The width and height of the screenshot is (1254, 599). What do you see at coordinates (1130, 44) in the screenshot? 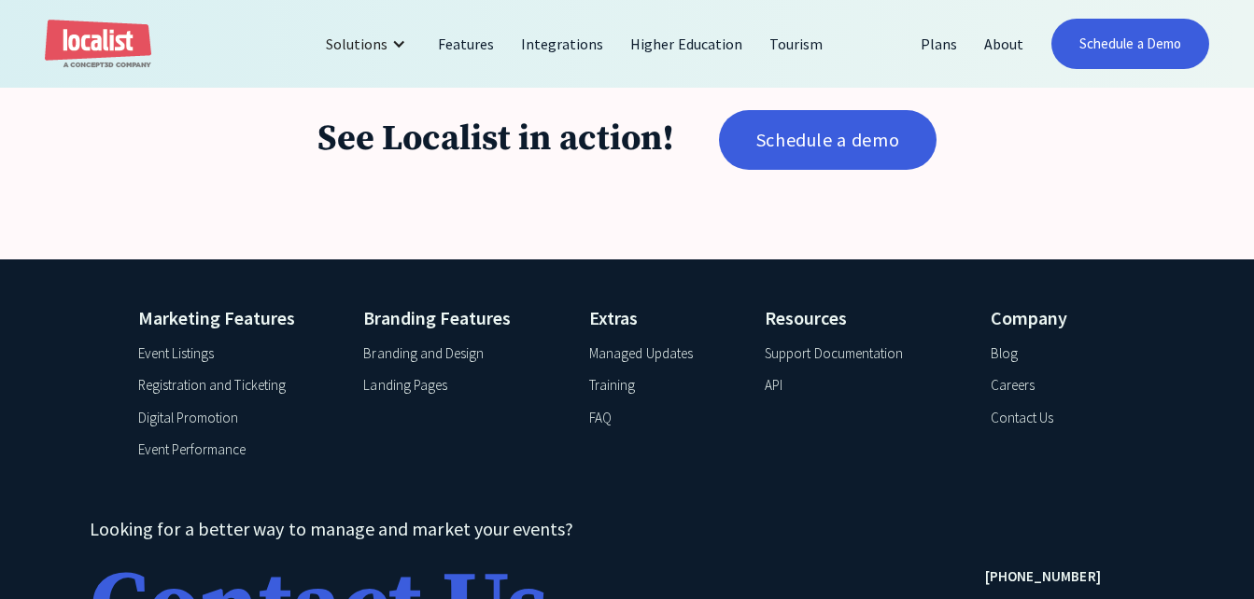
I see `a: Schedule a Demo` at bounding box center [1130, 44].